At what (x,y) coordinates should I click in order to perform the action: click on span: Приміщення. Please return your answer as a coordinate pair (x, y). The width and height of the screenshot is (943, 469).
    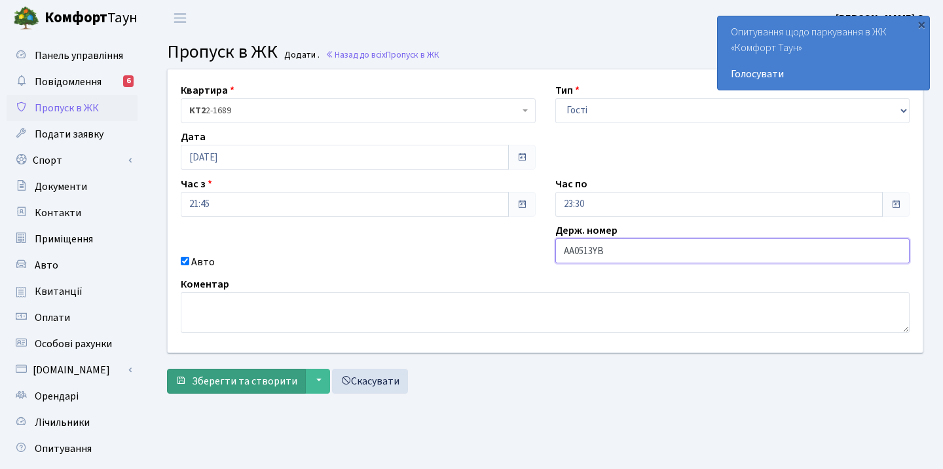
    Looking at the image, I should click on (63, 239).